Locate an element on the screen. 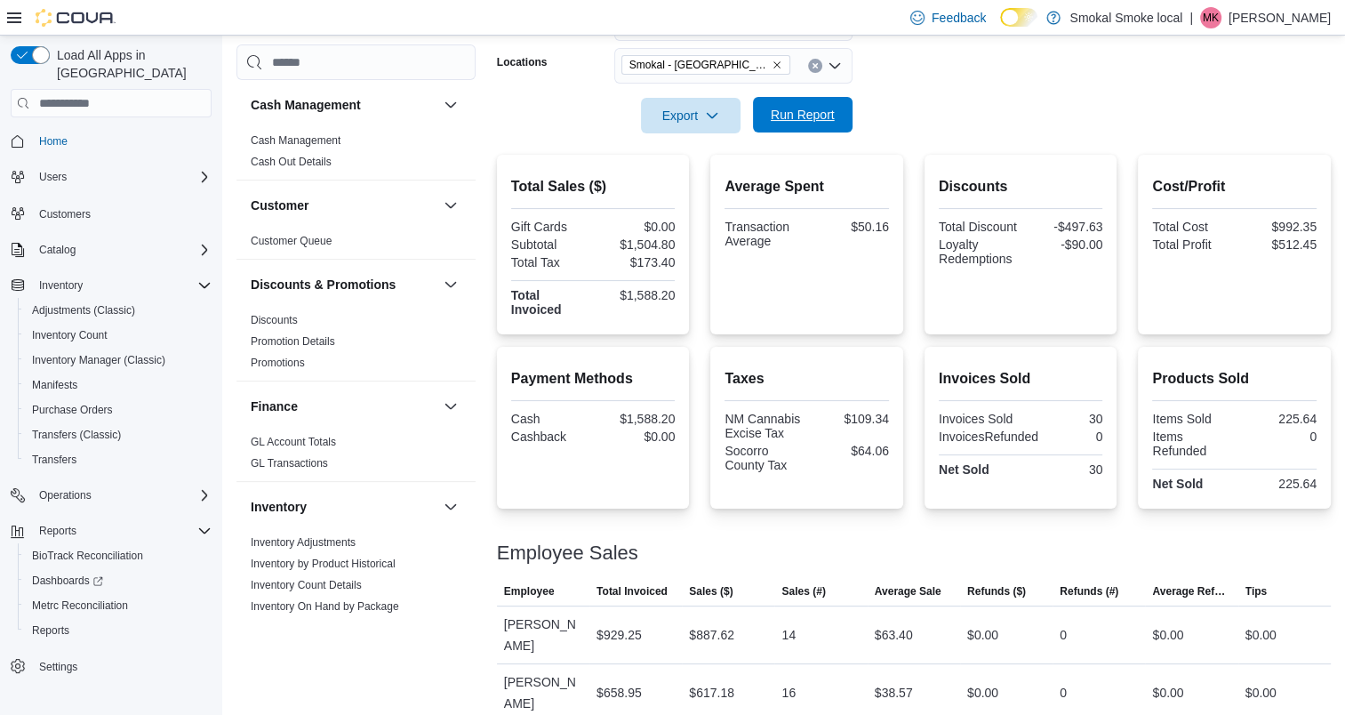  h3: Employee Sales is located at coordinates (567, 553).